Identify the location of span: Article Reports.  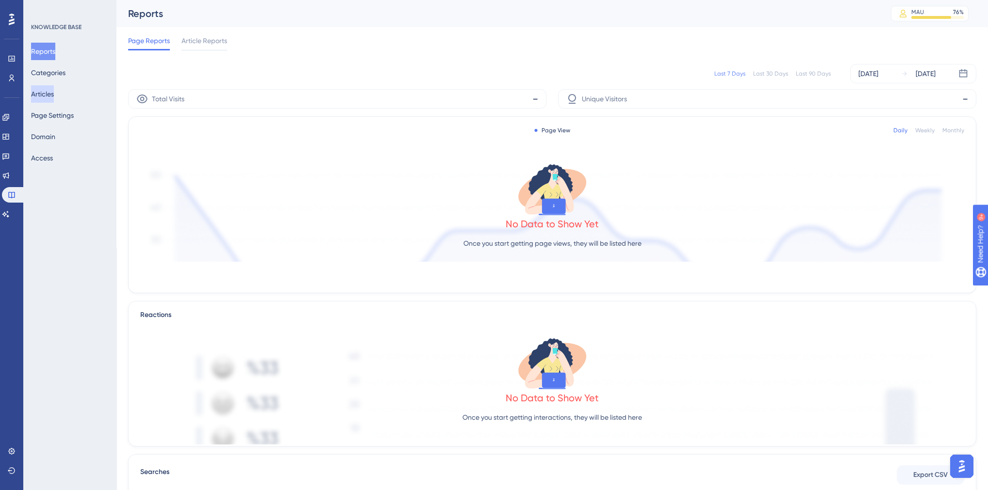
(204, 41).